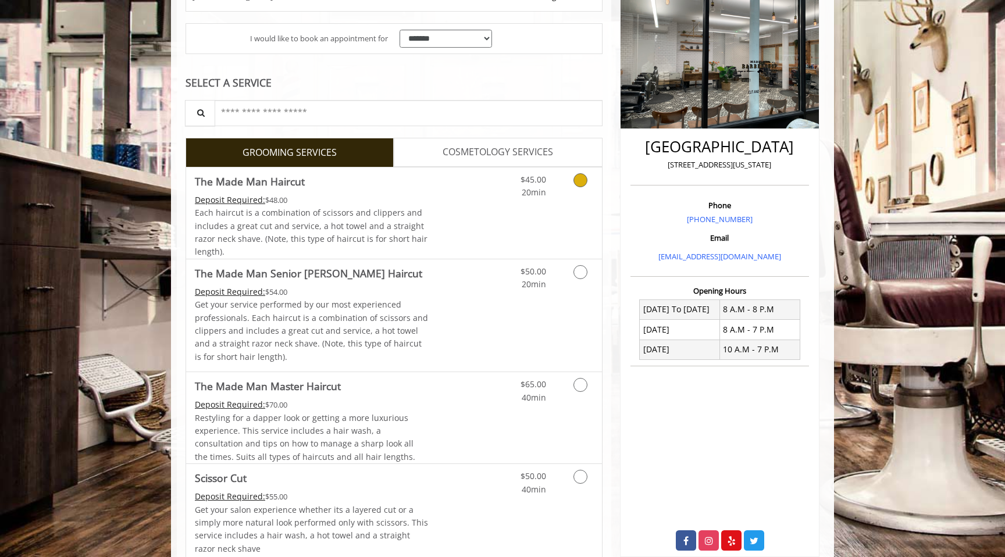 The height and width of the screenshot is (557, 1005). Describe the element at coordinates (311, 232) in the screenshot. I see `span: Each haircut is a combination of scissors and clippers and includes a great cut and service, a ho...` at that location.